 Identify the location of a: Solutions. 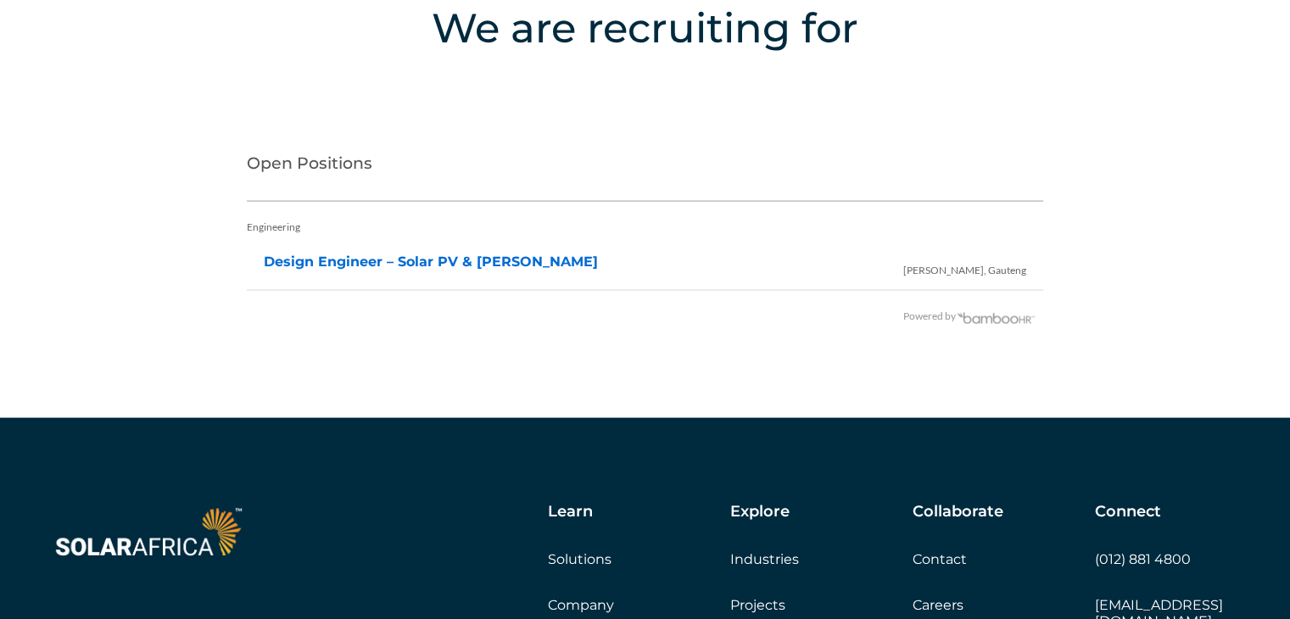
(579, 559).